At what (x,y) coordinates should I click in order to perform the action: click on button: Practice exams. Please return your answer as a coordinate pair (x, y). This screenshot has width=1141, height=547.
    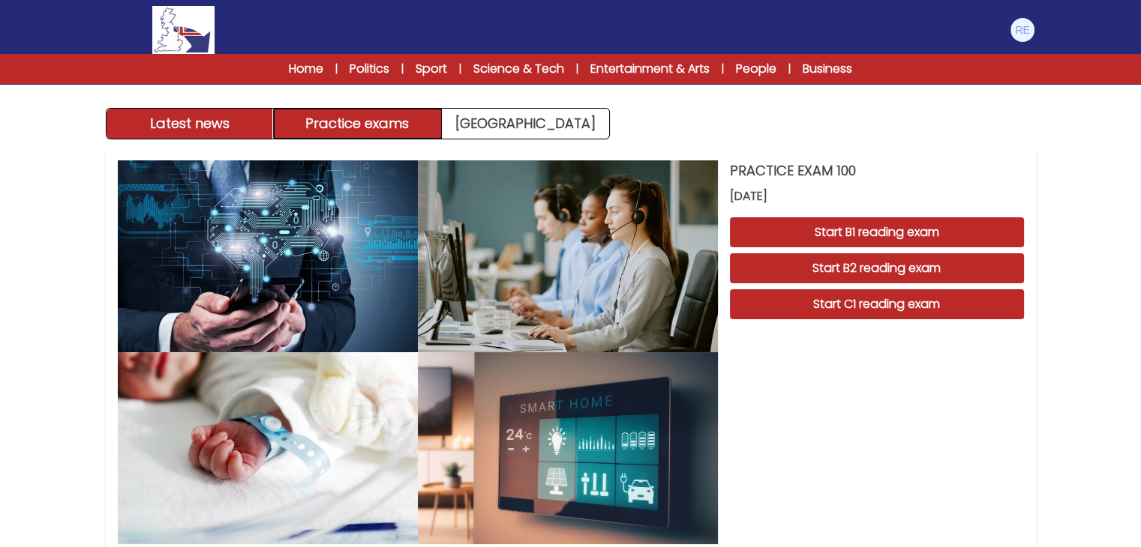
    Looking at the image, I should click on (358, 124).